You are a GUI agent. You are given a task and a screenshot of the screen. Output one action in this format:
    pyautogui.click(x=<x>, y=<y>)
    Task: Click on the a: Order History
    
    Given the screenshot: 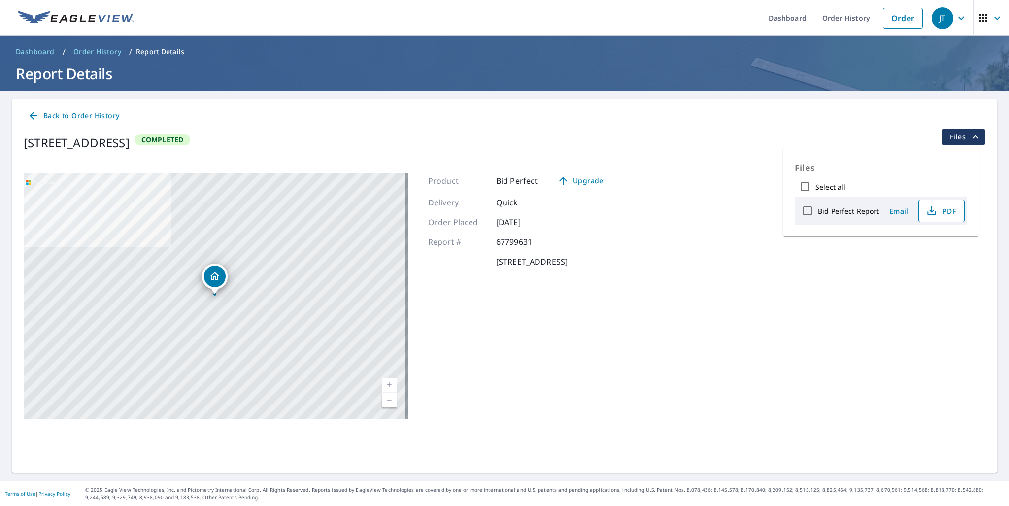 What is the action you would take?
    pyautogui.click(x=97, y=52)
    